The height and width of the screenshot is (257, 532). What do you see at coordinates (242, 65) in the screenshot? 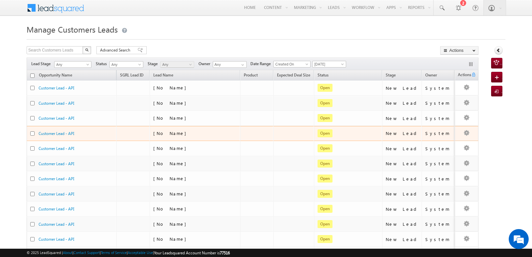
I see `a: Show All Items` at bounding box center [242, 65].